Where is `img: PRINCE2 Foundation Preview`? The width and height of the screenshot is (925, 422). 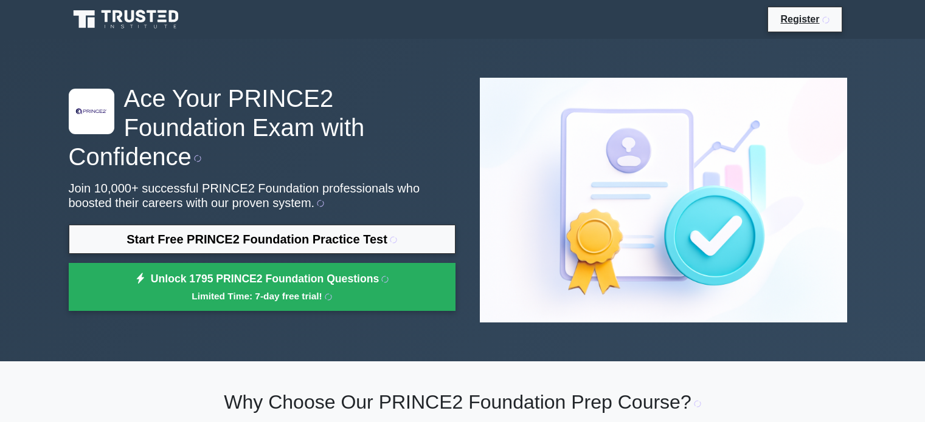 img: PRINCE2 Foundation Preview is located at coordinates (663, 200).